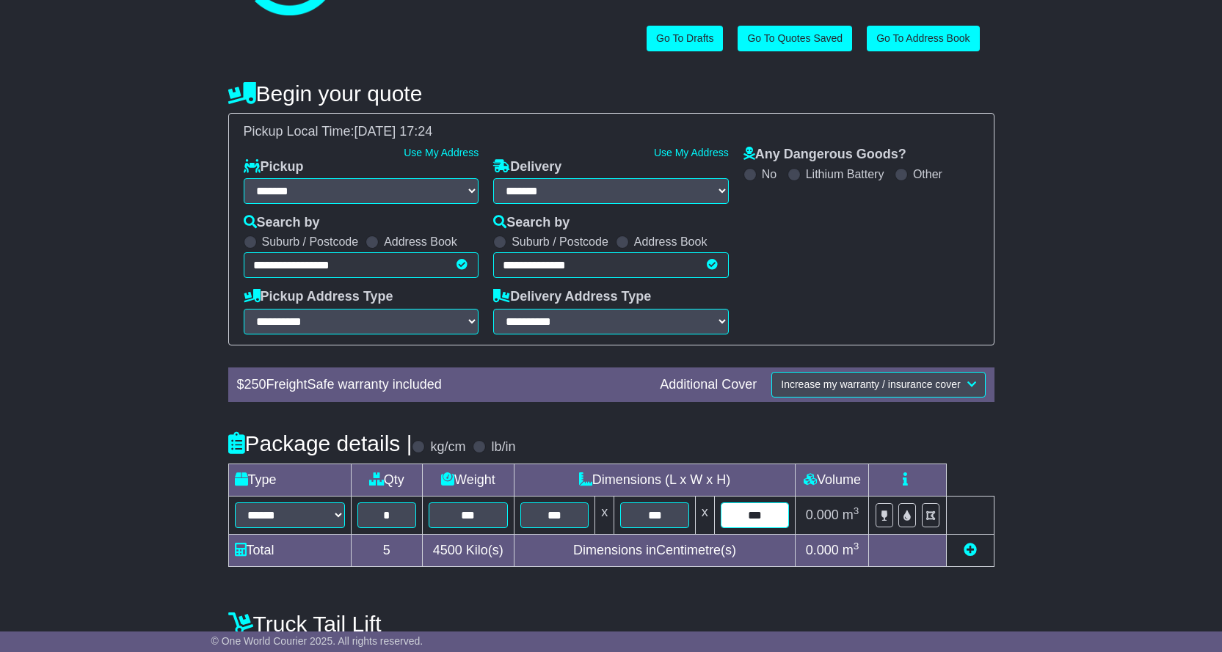  Describe the element at coordinates (318, 297) in the screenshot. I see `label: Pickup Address Type` at that location.